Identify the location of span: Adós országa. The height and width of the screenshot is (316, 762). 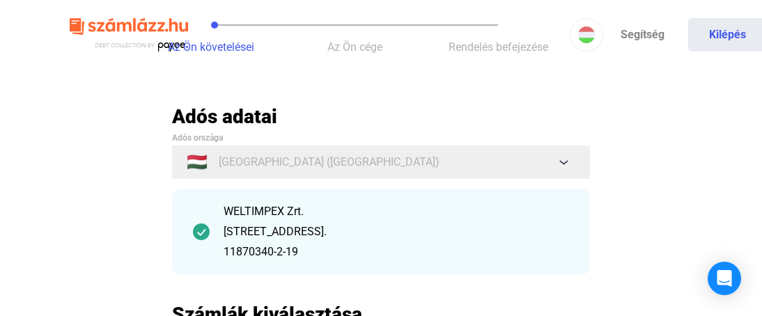
(197, 138).